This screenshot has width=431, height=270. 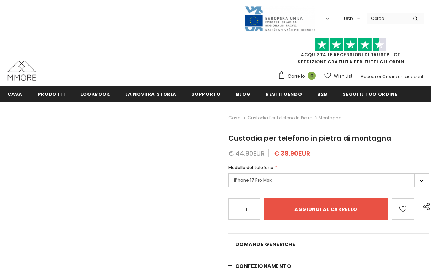 What do you see at coordinates (266, 244) in the screenshot?
I see `span: Domande generiche` at bounding box center [266, 244].